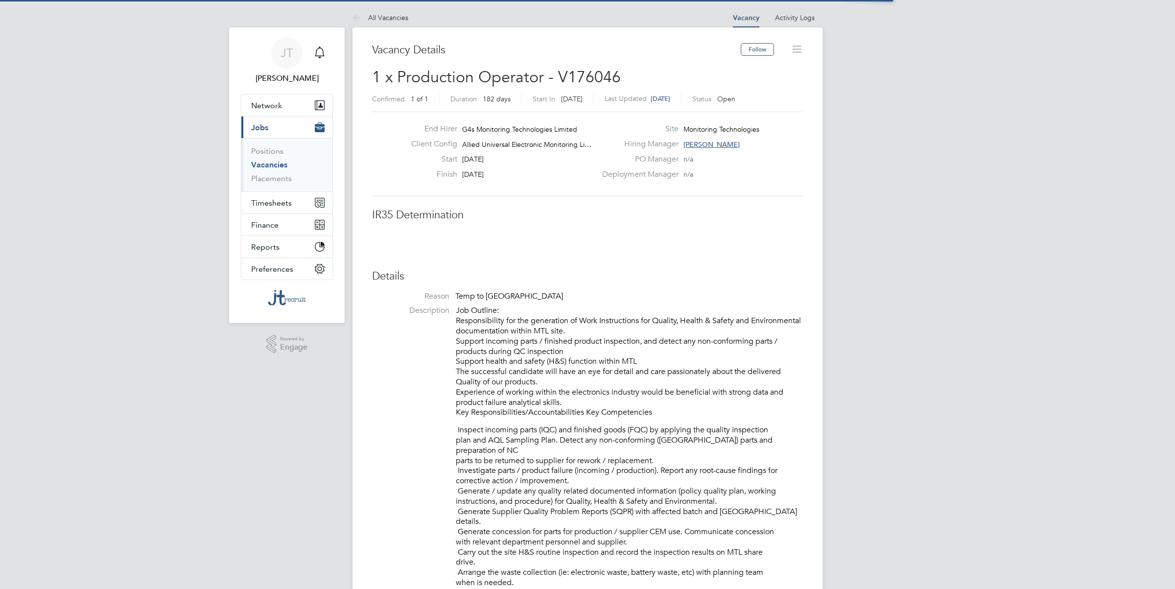 The height and width of the screenshot is (589, 1175). Describe the element at coordinates (287, 225) in the screenshot. I see `button: Finance` at that location.